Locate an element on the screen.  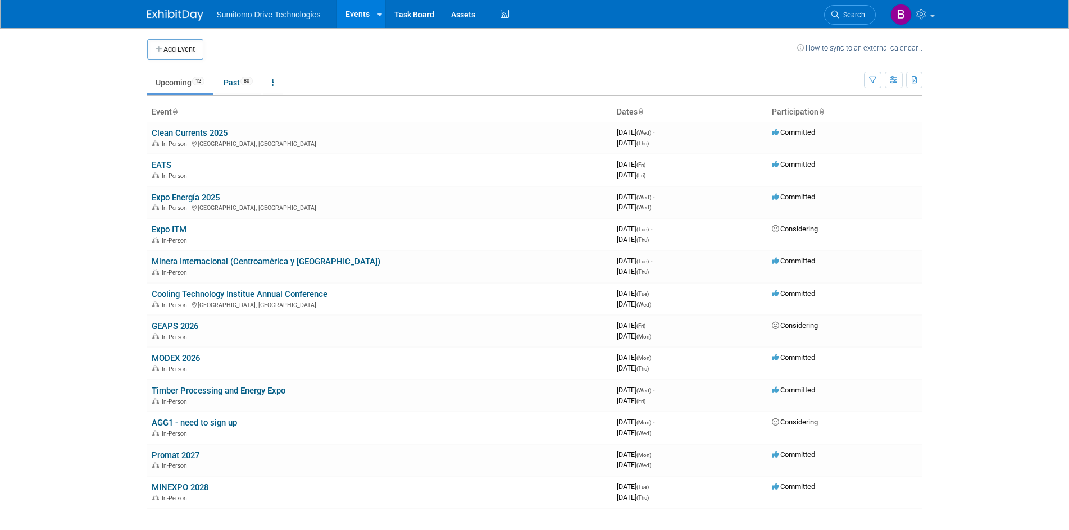
a: Promat 2027 is located at coordinates (175, 456).